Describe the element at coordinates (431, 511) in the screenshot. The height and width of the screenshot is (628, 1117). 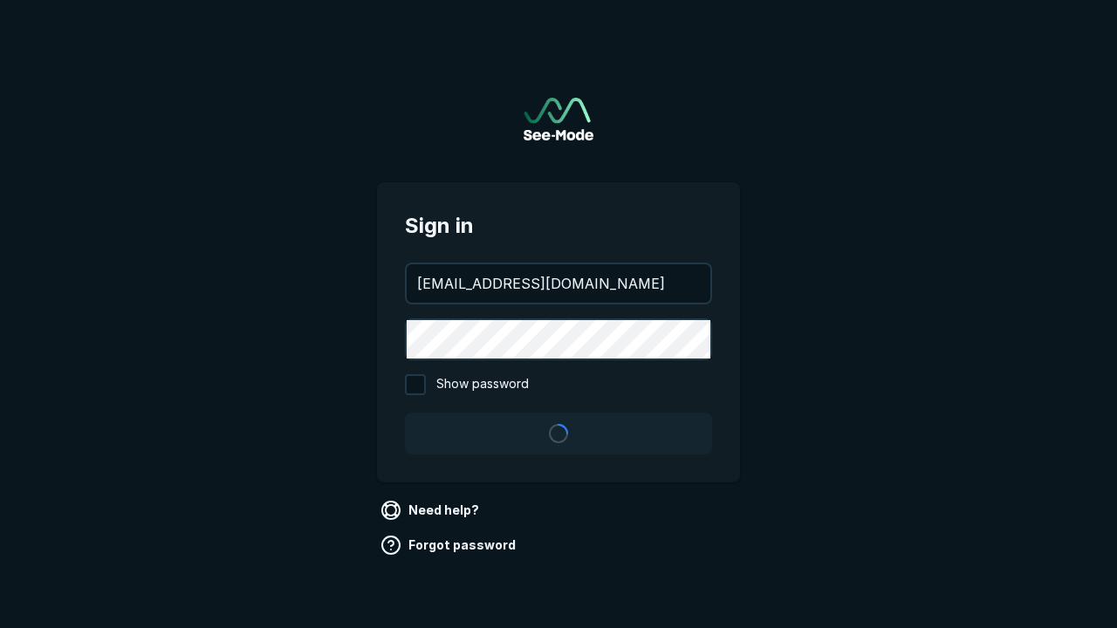
I see `a: Need help?` at that location.